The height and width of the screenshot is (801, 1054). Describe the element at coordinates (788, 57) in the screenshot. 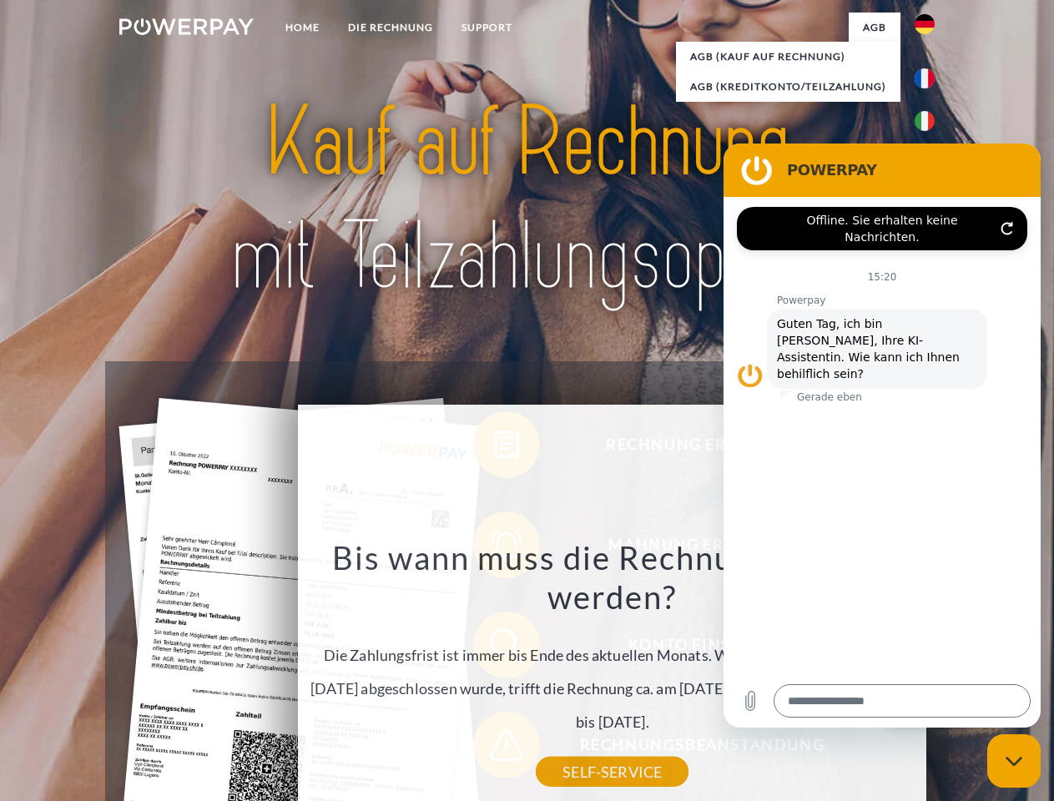

I see `a: AGB (Kauf auf Rechnung)` at that location.